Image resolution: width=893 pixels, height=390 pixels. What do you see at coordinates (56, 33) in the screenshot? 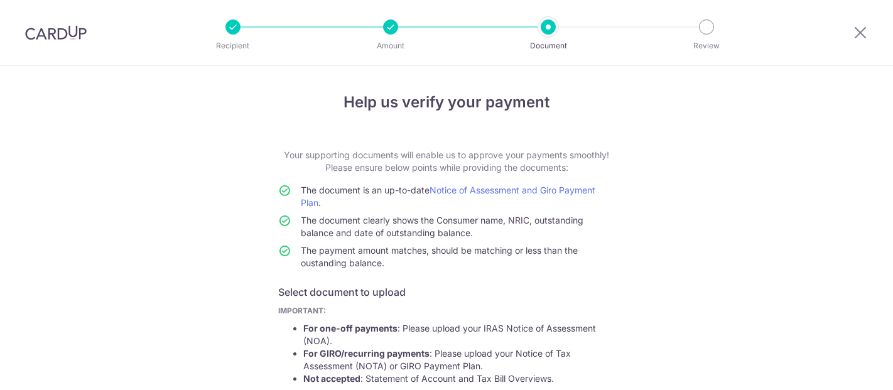
I see `img: CardUp` at bounding box center [56, 33].